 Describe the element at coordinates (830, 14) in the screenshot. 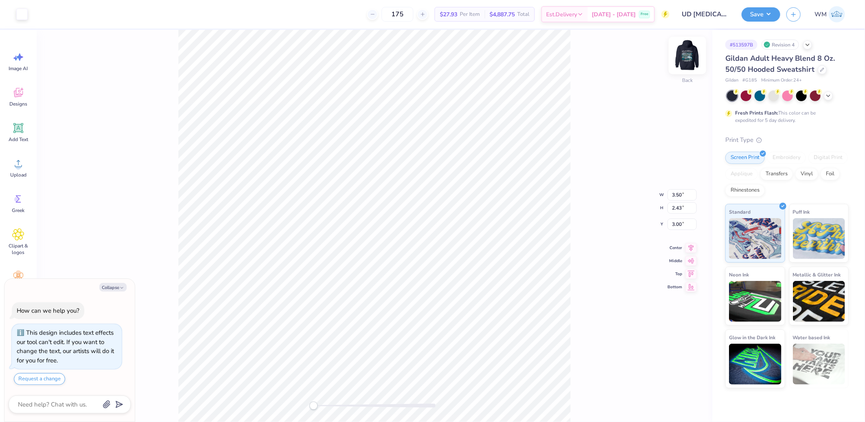

I see `a: WM` at that location.